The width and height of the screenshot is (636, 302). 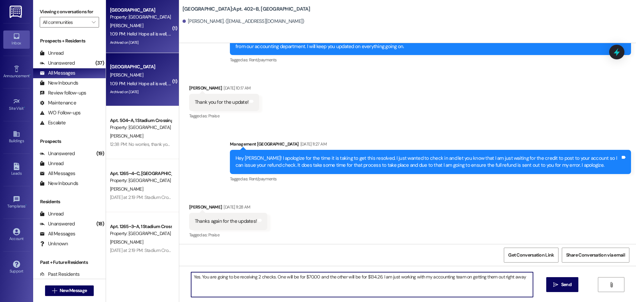 What do you see at coordinates (69, 262) in the screenshot?
I see `div: Past + Future Residents` at bounding box center [69, 262].